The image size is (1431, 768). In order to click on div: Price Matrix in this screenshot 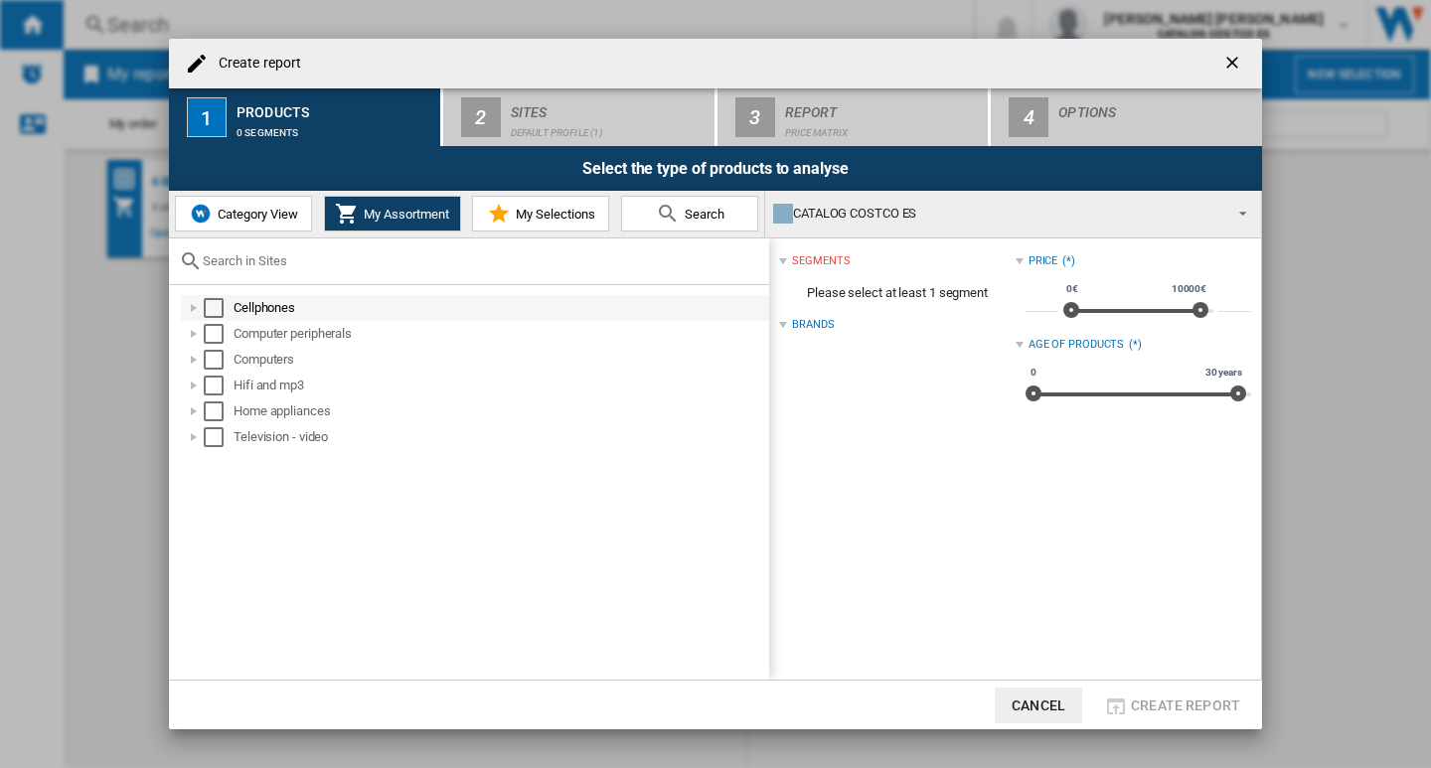, I will do `click(883, 127)`.